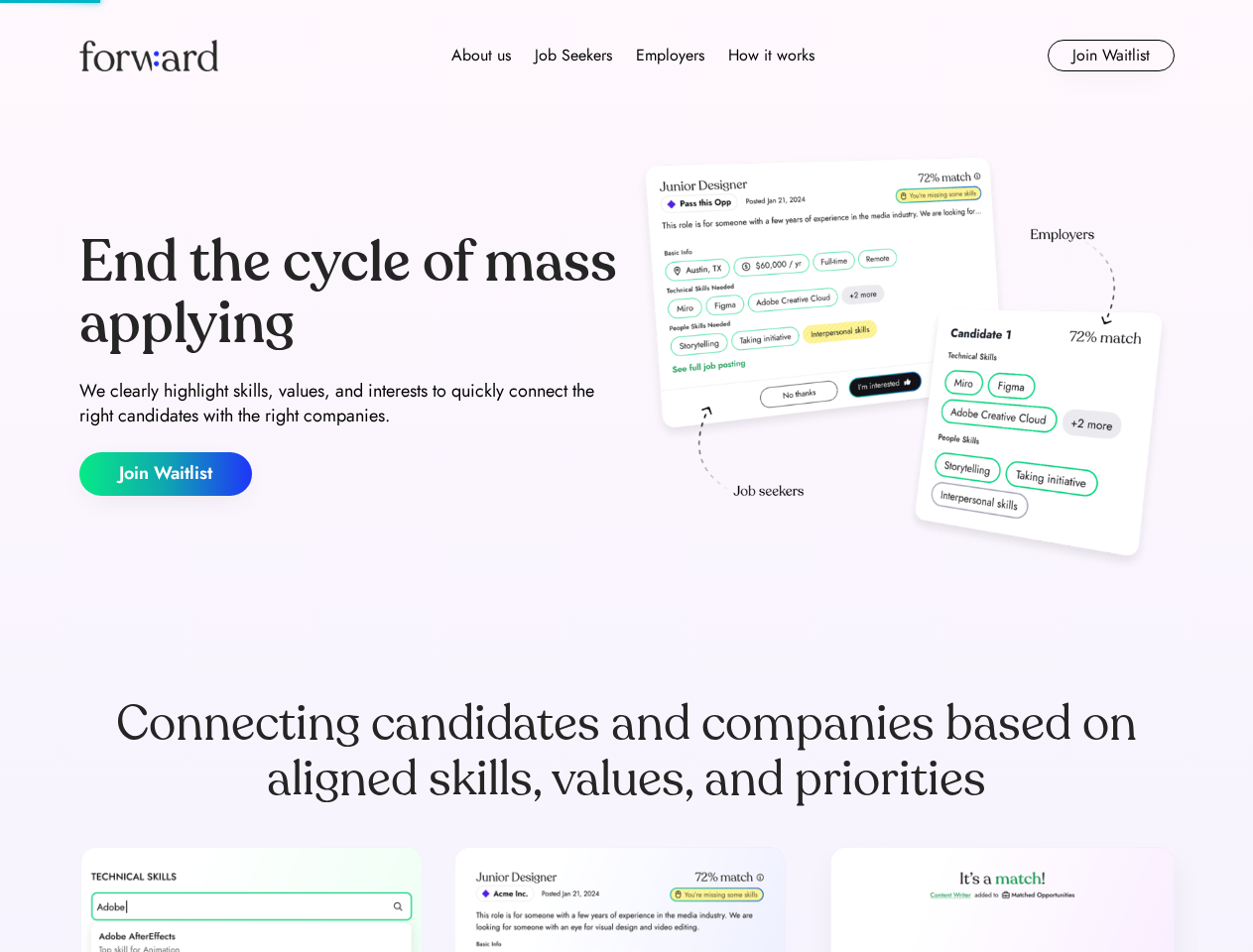 Image resolution: width=1253 pixels, height=952 pixels. I want to click on div: About us, so click(481, 56).